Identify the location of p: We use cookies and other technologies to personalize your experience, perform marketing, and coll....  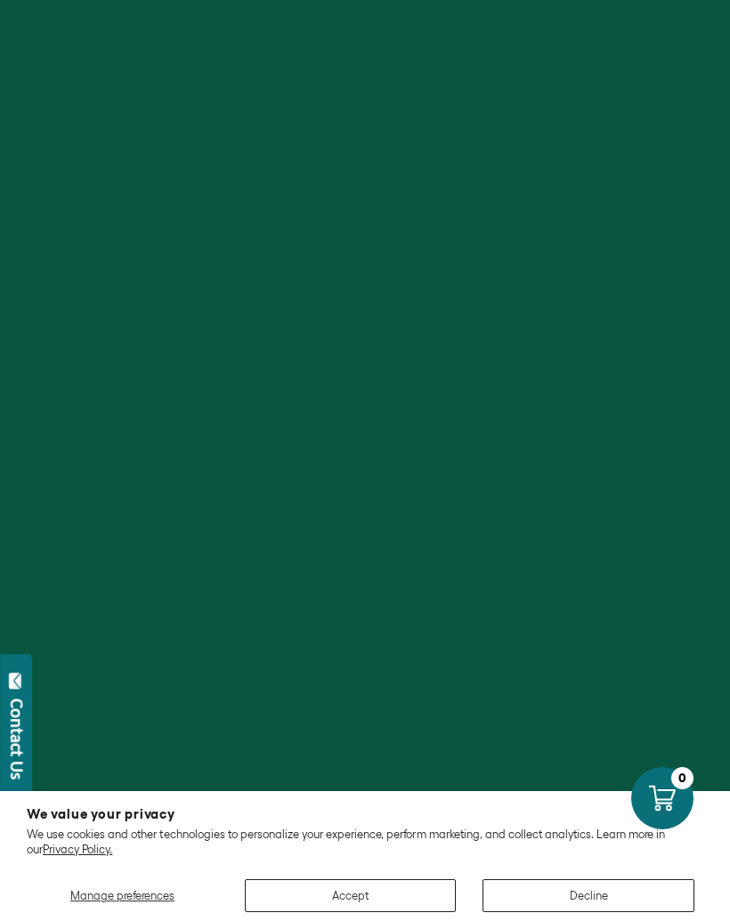
(365, 842).